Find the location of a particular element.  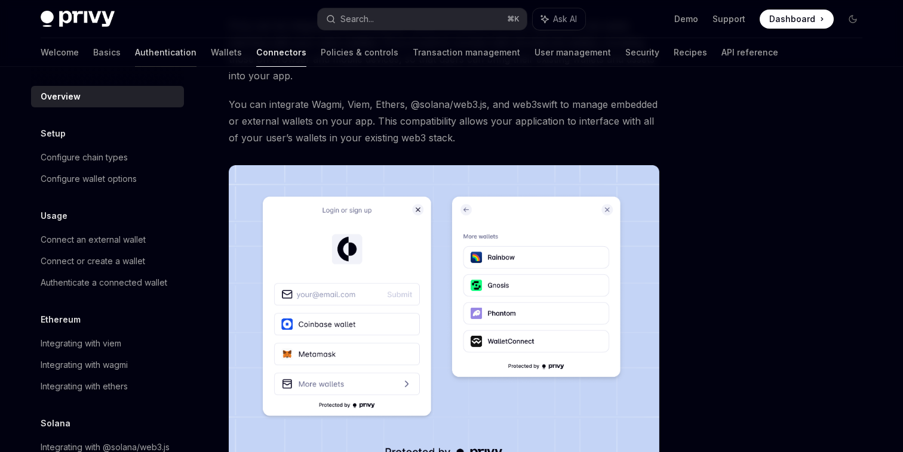

div: Overview is located at coordinates (60, 97).